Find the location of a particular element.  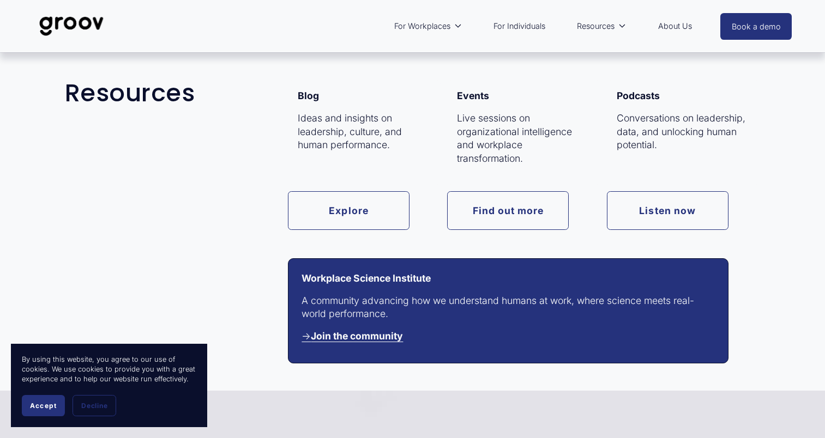

span: Accept is located at coordinates (43, 405).